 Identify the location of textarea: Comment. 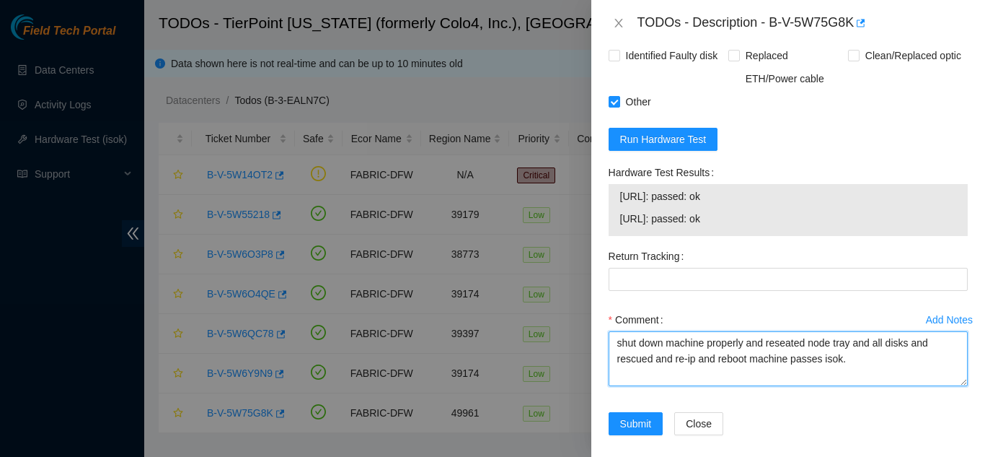
(788, 358).